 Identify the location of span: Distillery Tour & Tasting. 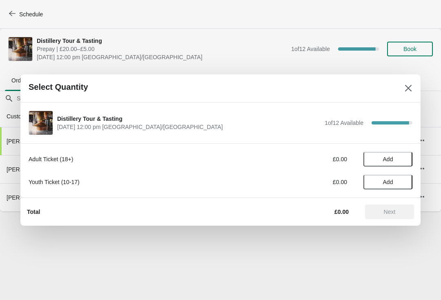
(189, 119).